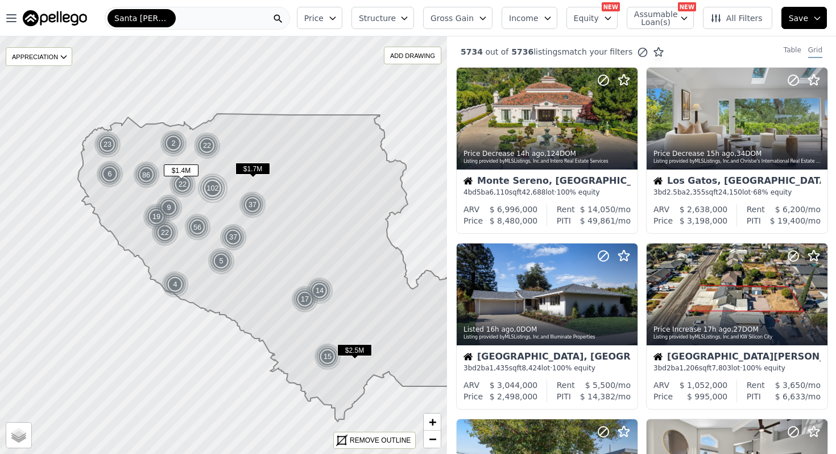 The width and height of the screenshot is (836, 454). I want to click on div: $1.4M, so click(181, 172).